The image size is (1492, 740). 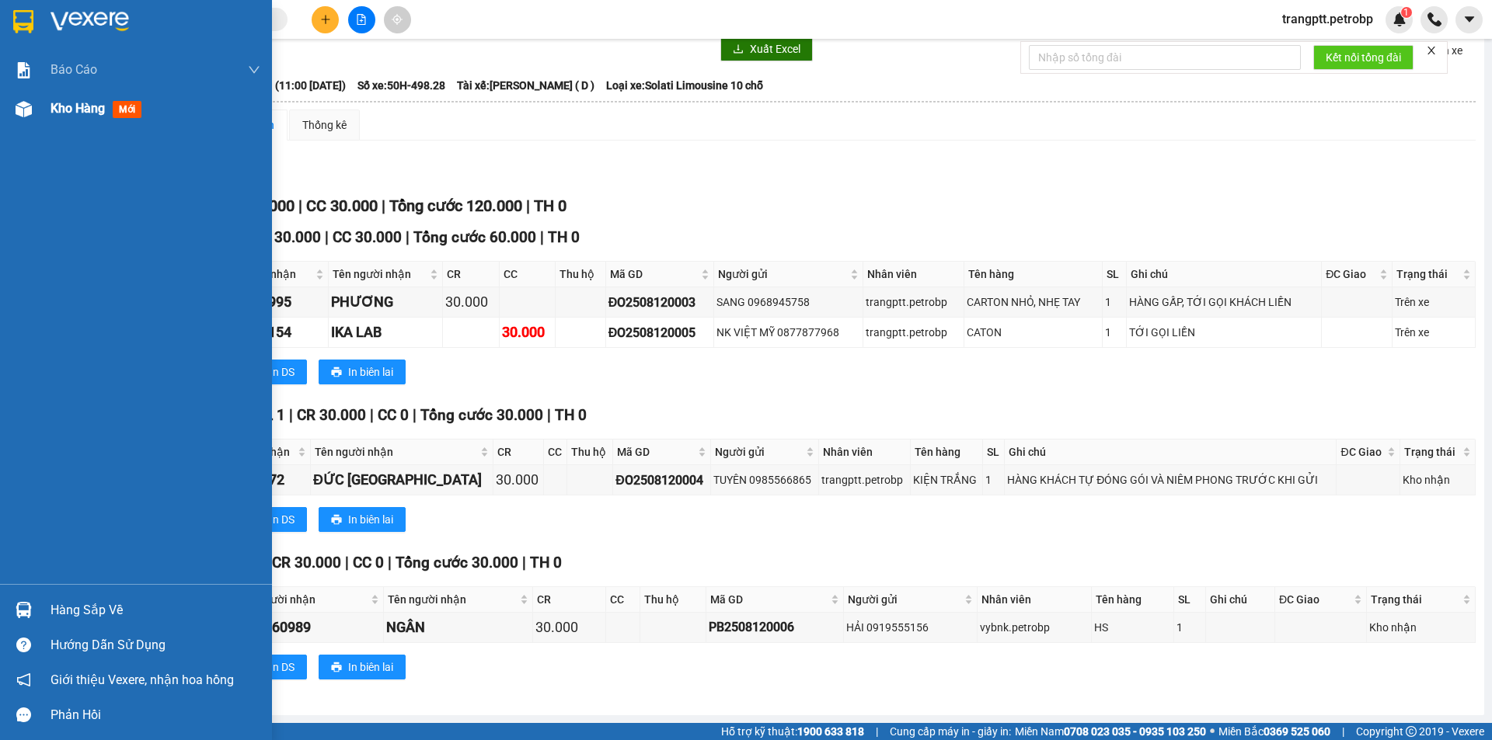 I want to click on div: Kho nhận, so click(x=1420, y=628).